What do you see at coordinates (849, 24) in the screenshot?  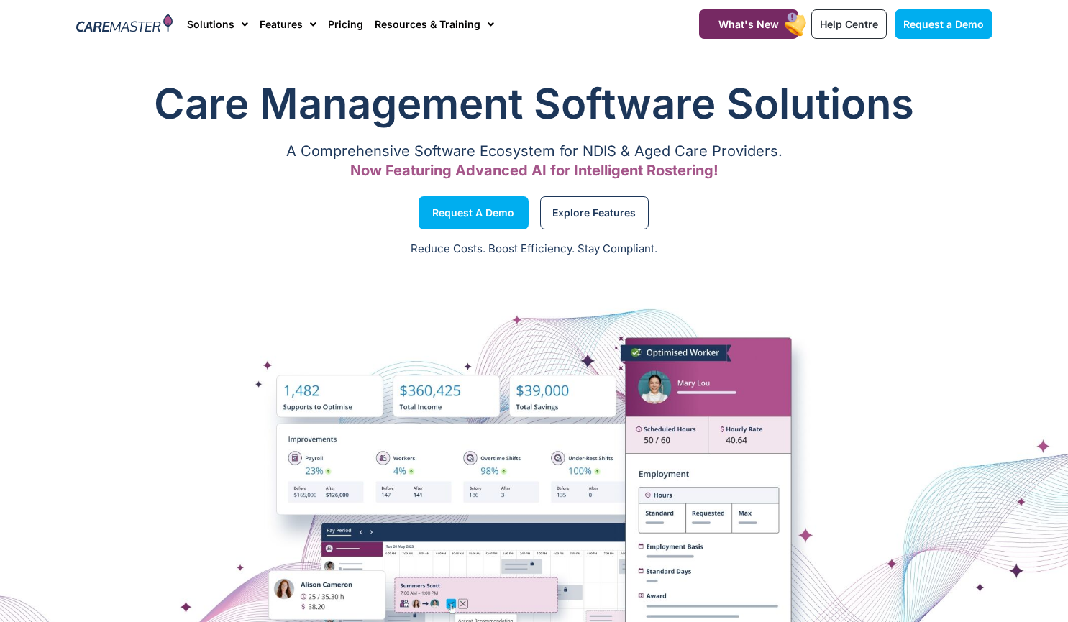 I see `span: Help Centre` at bounding box center [849, 24].